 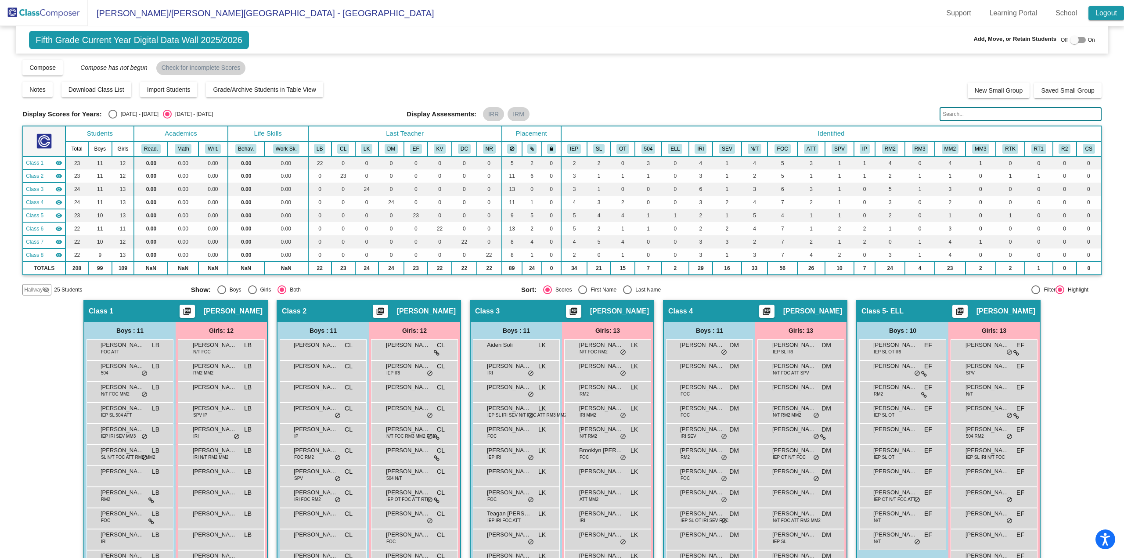 What do you see at coordinates (950, 149) in the screenshot?
I see `th: Math MTSS Tier 2` at bounding box center [950, 149].